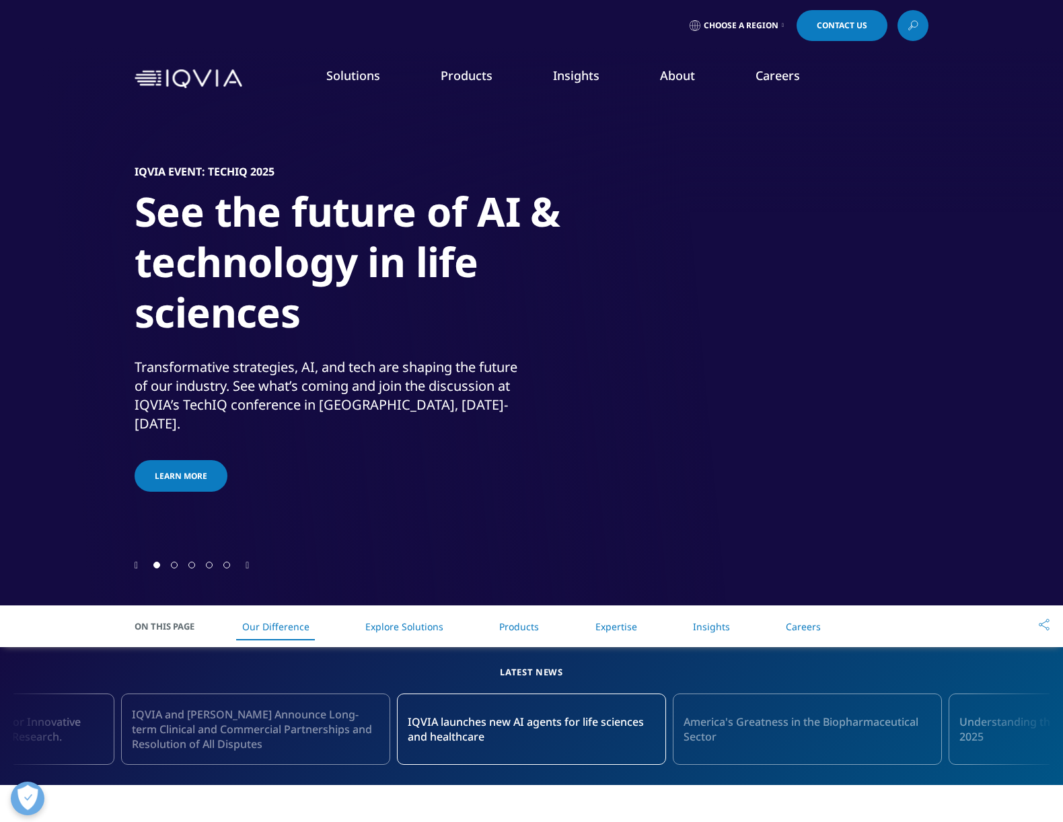  Describe the element at coordinates (807, 729) in the screenshot. I see `a: America's Greatness in the Biopharmaceutical Sector` at that location.